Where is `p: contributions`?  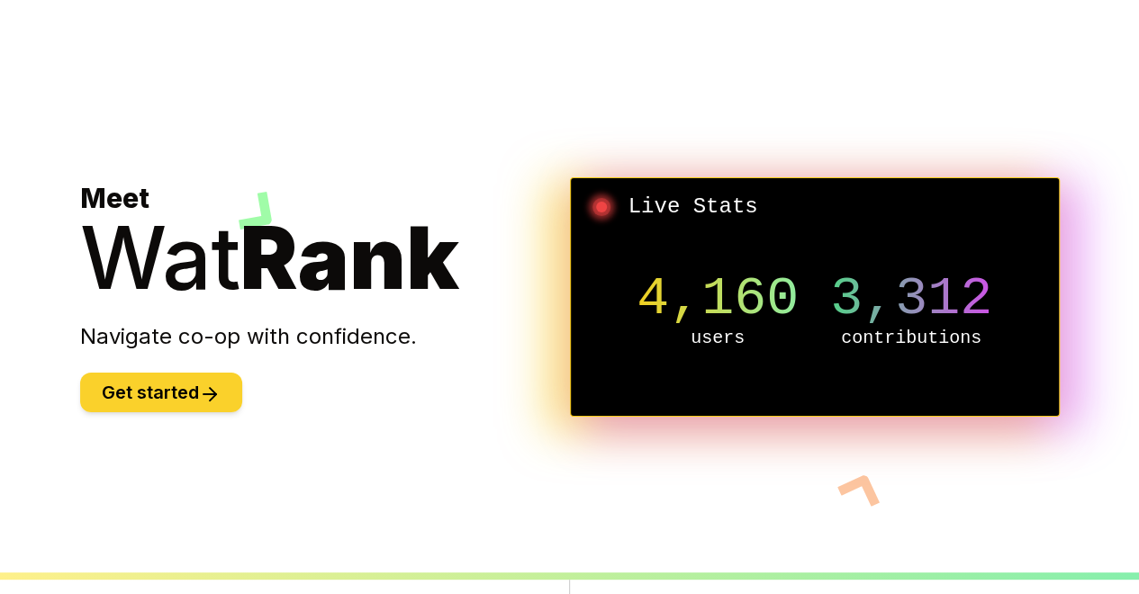 p: contributions is located at coordinates (912, 339).